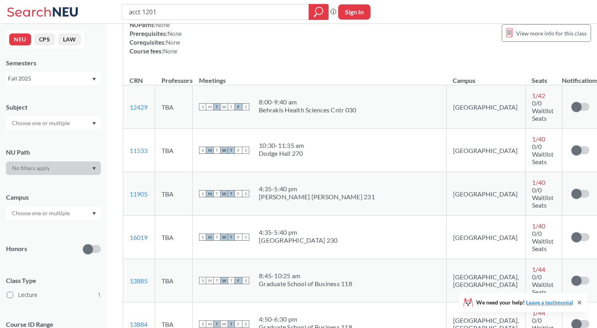  What do you see at coordinates (319, 77) in the screenshot?
I see `th: Meetings` at bounding box center [319, 77].